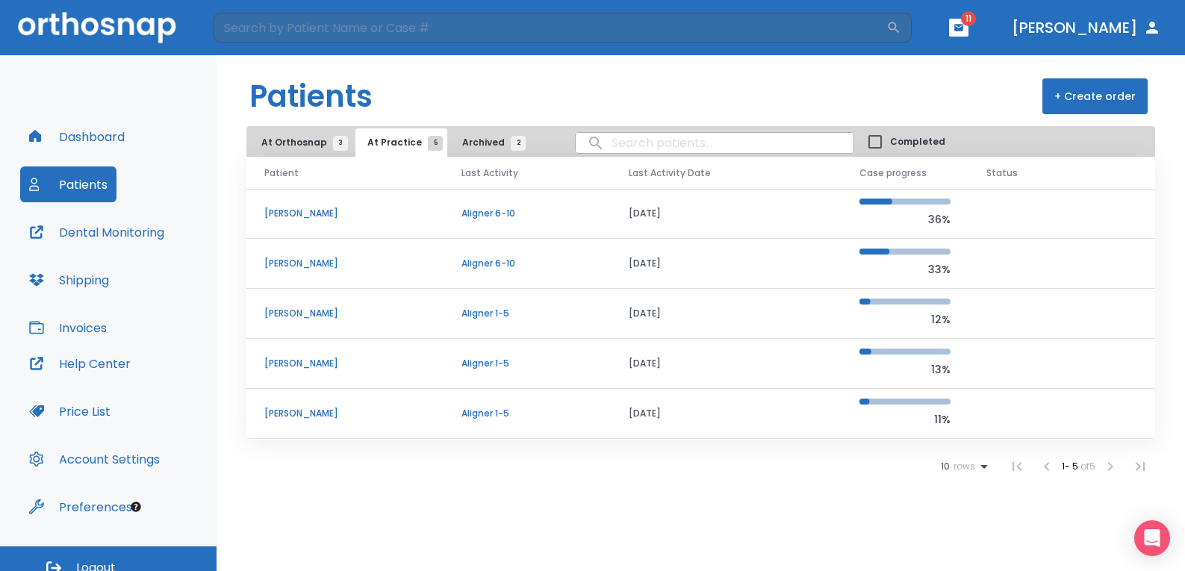  I want to click on a: Patients, so click(68, 184).